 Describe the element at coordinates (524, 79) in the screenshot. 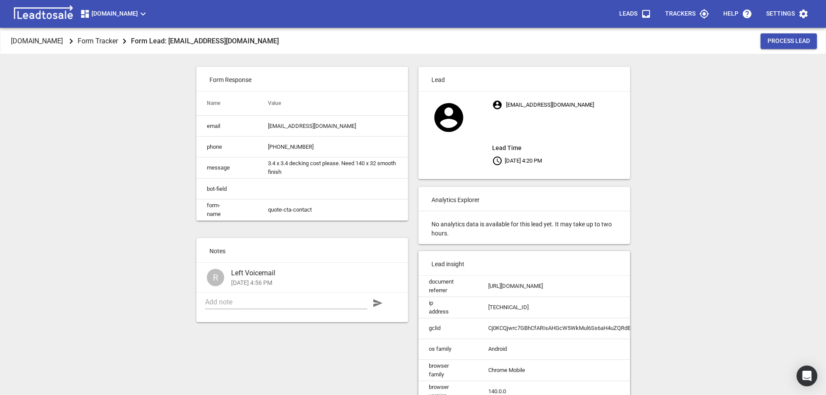

I see `p: Lead` at that location.